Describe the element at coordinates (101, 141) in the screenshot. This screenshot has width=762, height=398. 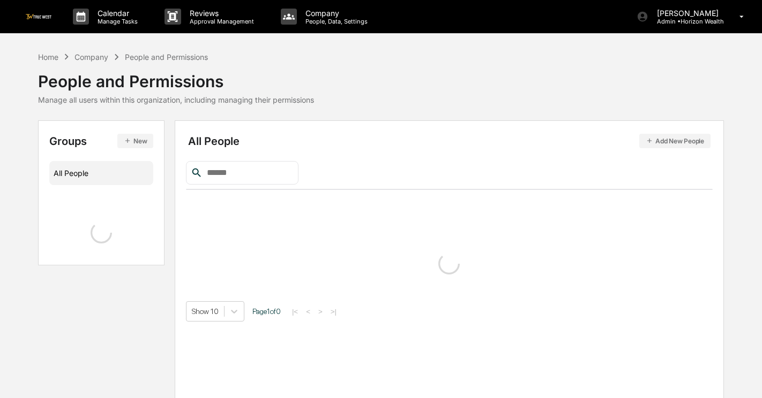
I see `div: Groups` at that location.